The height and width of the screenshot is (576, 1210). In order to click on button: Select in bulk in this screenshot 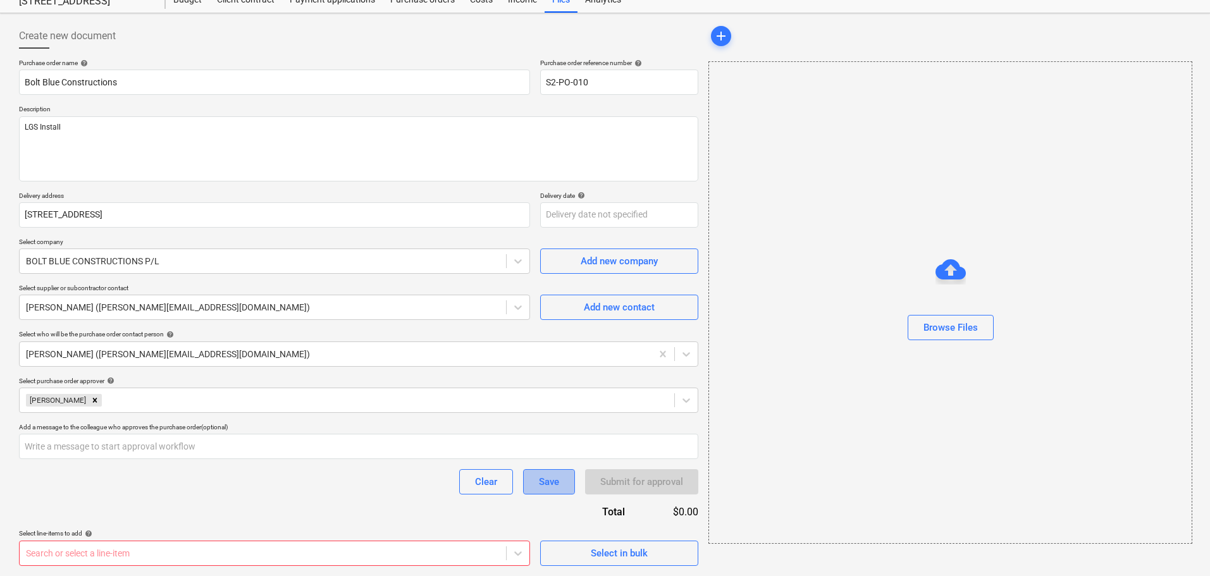, I will do `click(619, 553)`.